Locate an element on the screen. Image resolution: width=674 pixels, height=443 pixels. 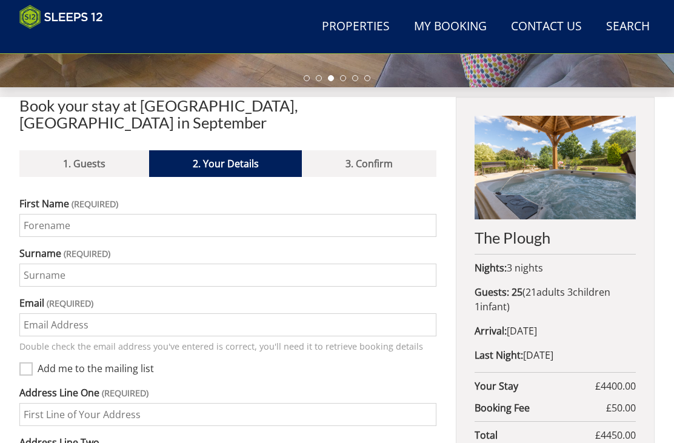
input: First Line of Your Address is located at coordinates (228, 414).